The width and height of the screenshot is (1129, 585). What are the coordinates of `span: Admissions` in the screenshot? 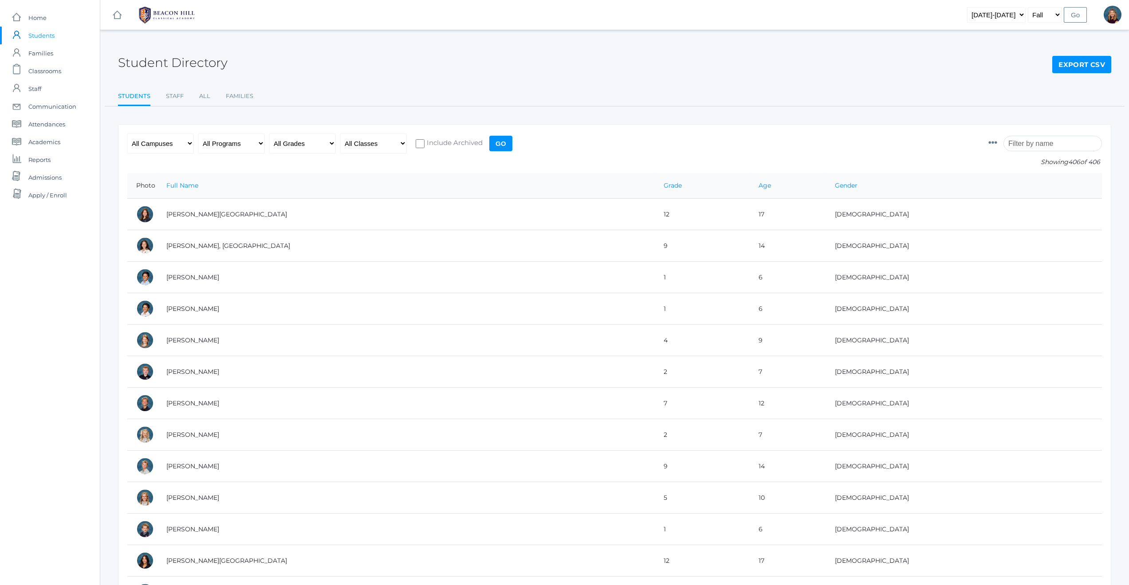 It's located at (45, 177).